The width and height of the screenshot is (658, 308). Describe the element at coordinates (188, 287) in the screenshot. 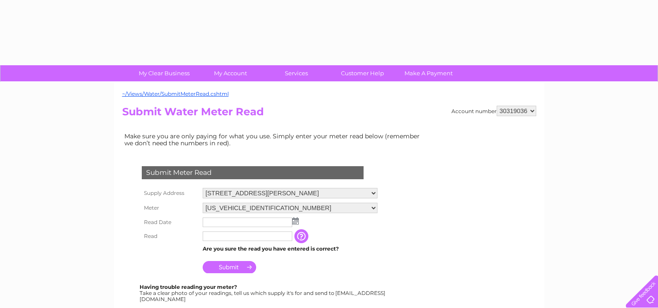

I see `b: Having trouble reading your meter?` at that location.